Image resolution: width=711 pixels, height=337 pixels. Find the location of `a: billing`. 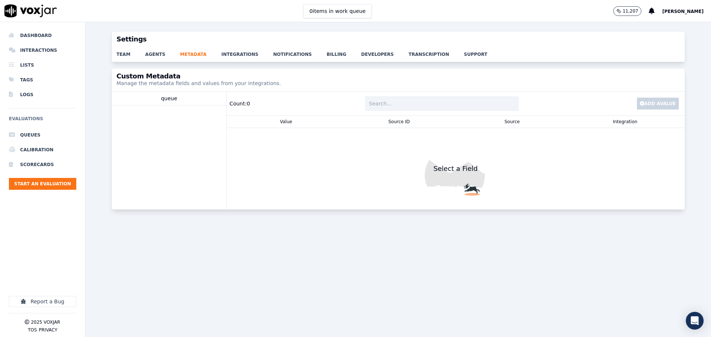

a: billing is located at coordinates (343, 52).